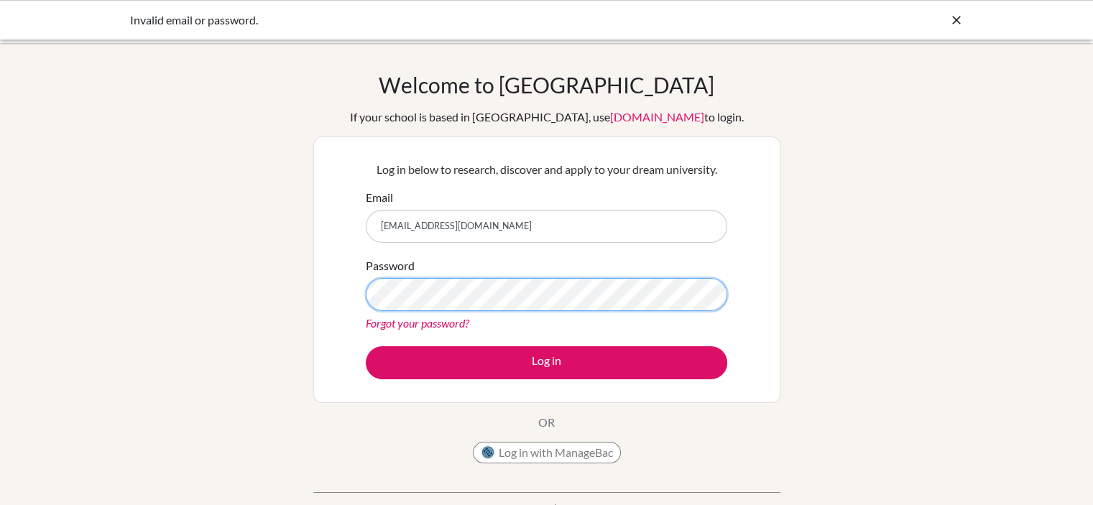 The width and height of the screenshot is (1093, 505). What do you see at coordinates (390, 266) in the screenshot?
I see `label: Password` at bounding box center [390, 266].